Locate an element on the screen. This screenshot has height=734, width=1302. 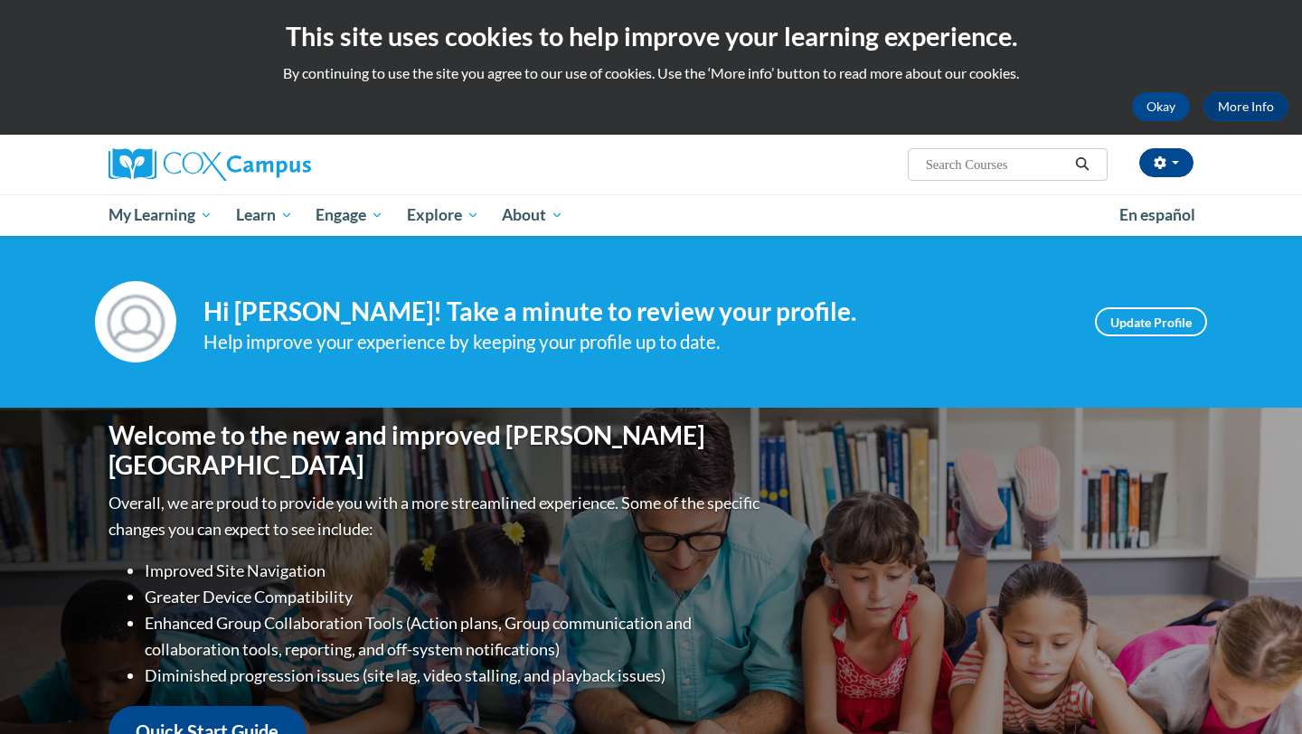
span: Learn is located at coordinates (264, 215).